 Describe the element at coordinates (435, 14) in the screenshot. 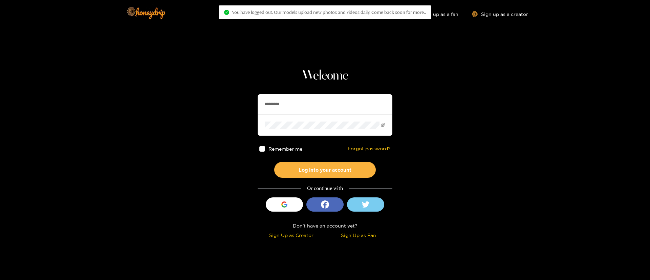

I see `a: Sign up as a fan` at that location.